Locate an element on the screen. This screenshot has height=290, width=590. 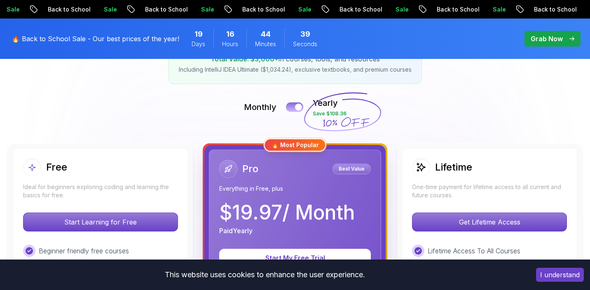
button: Accept cookies is located at coordinates (560, 275).